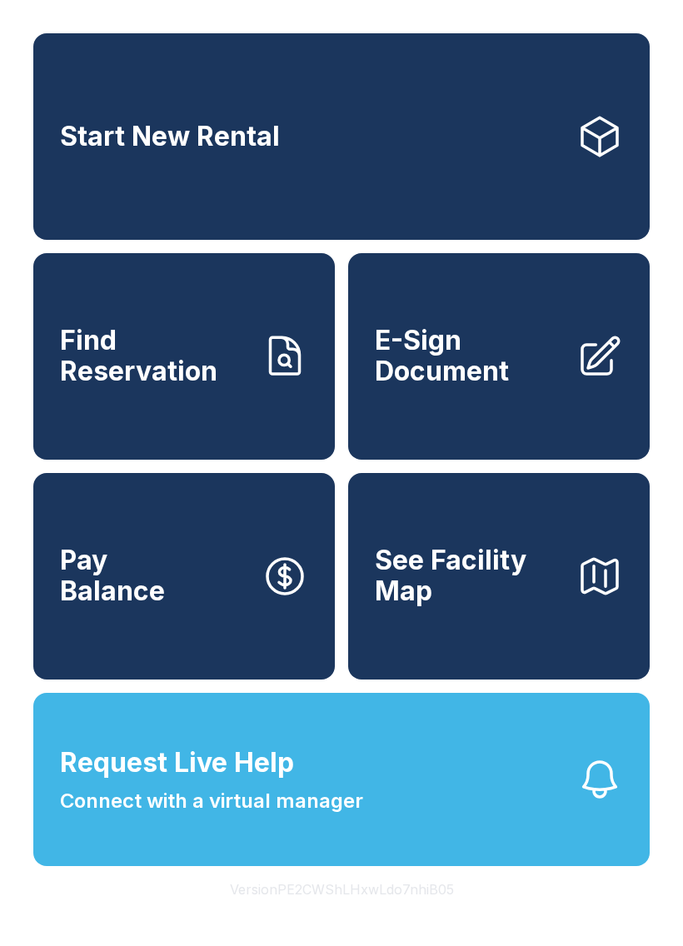 The height and width of the screenshot is (946, 683). What do you see at coordinates (112, 575) in the screenshot?
I see `span: Pay Balance` at bounding box center [112, 575].